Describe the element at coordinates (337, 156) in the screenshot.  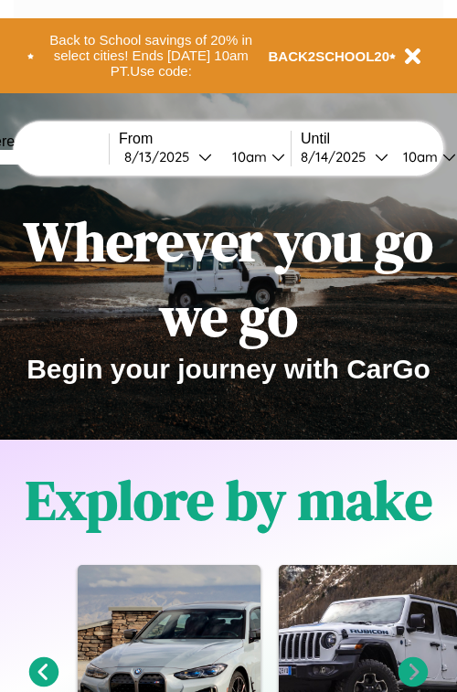
I see `div: 8 / 14 / 2025` at that location.